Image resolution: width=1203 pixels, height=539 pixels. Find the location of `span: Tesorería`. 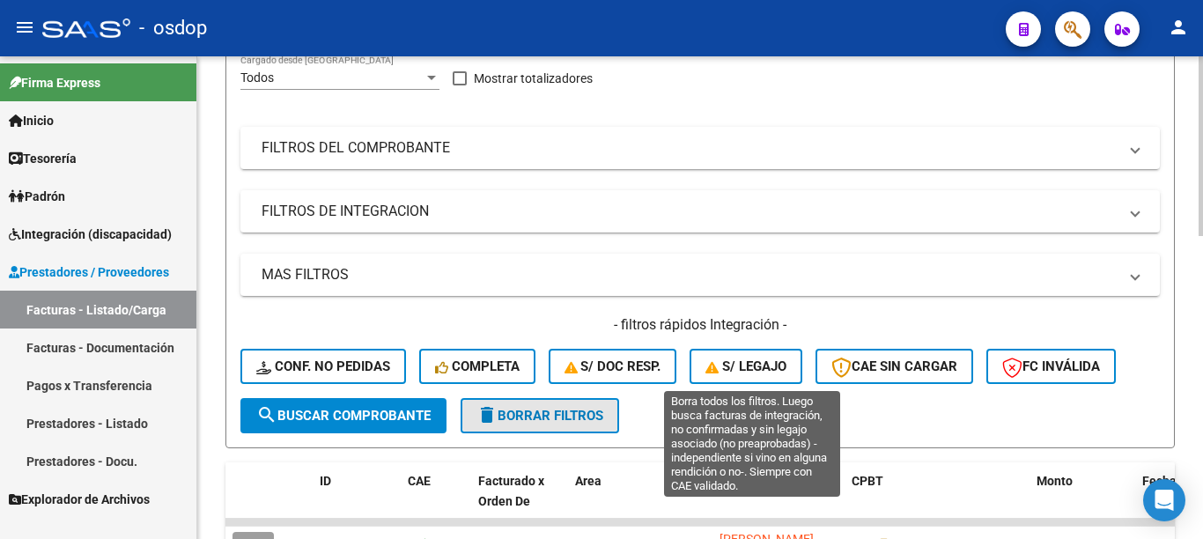

span: Tesorería is located at coordinates (42, 158).